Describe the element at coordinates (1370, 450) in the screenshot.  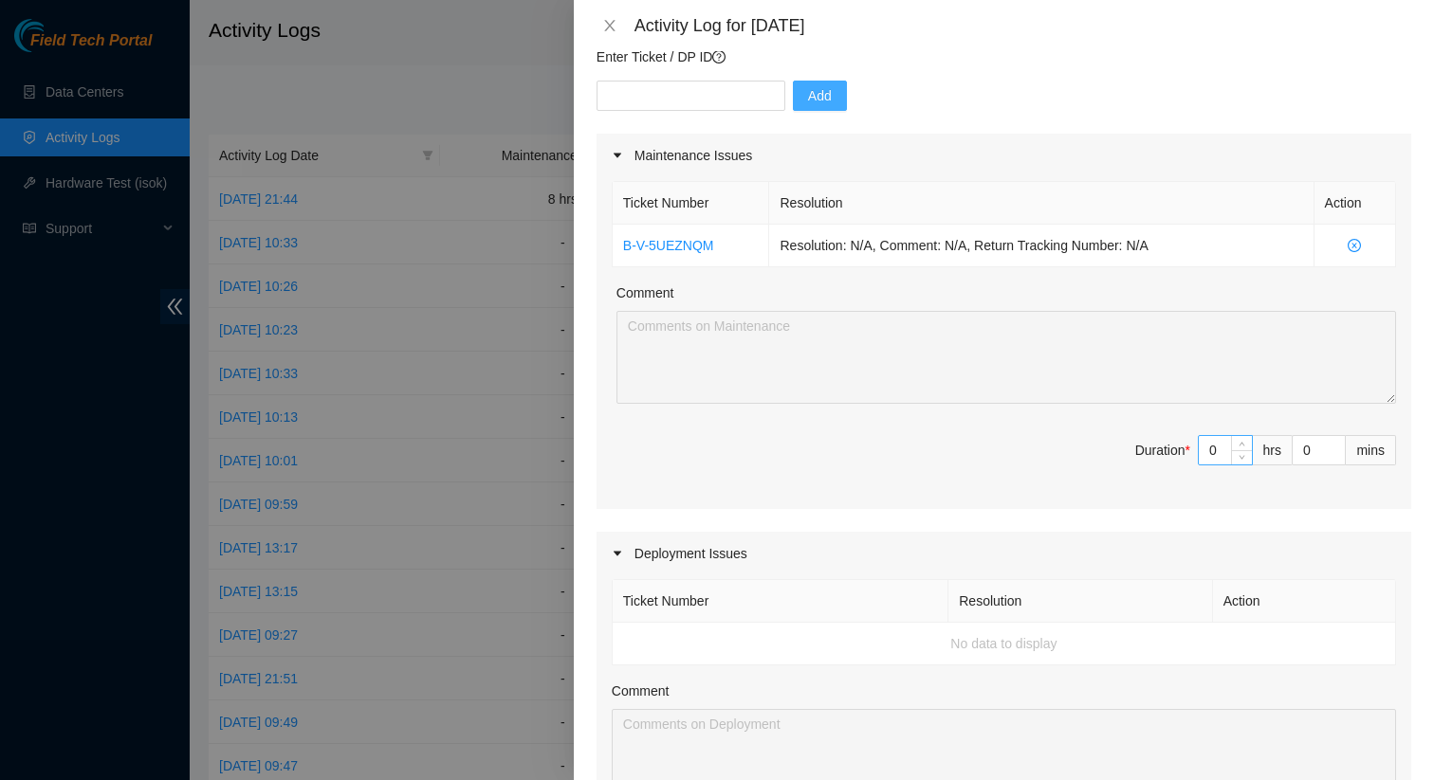
I see `div: mins` at that location.